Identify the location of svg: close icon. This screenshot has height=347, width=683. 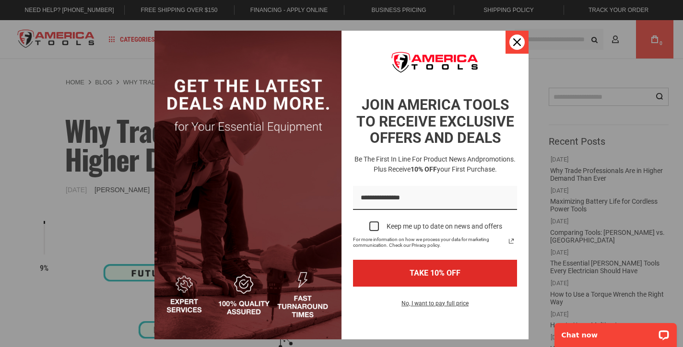
(517, 42).